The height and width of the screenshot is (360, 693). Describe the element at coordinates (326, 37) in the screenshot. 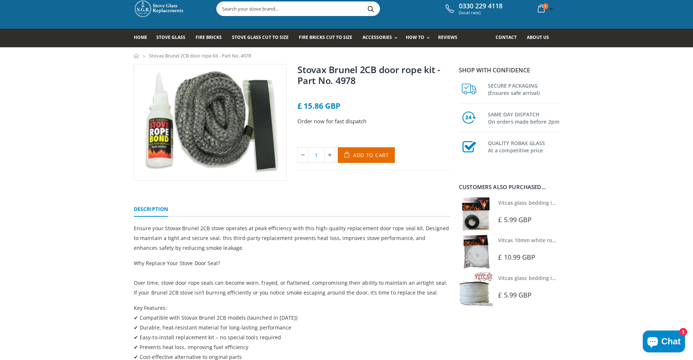

I see `span: Fire Bricks Cut To Size` at that location.